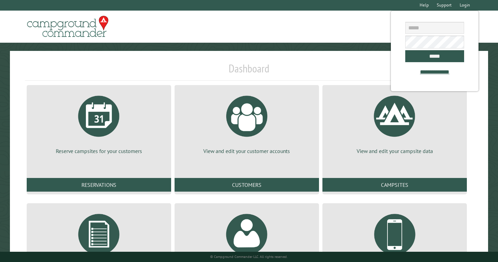  I want to click on img: Campground Commander, so click(68, 27).